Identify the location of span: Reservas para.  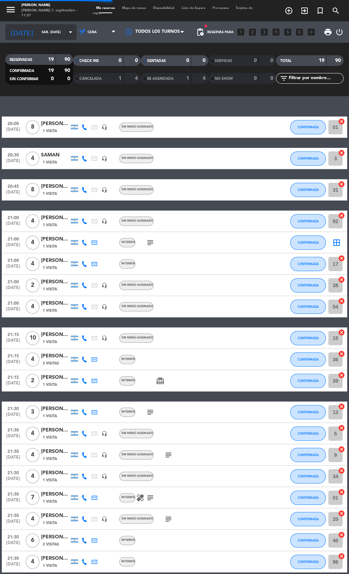
(221, 32).